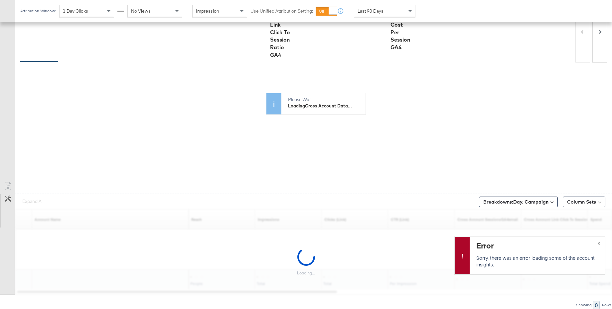  What do you see at coordinates (280, 32) in the screenshot?
I see `div: Cross Account Link Click To Session Ratio GA4` at bounding box center [280, 32].